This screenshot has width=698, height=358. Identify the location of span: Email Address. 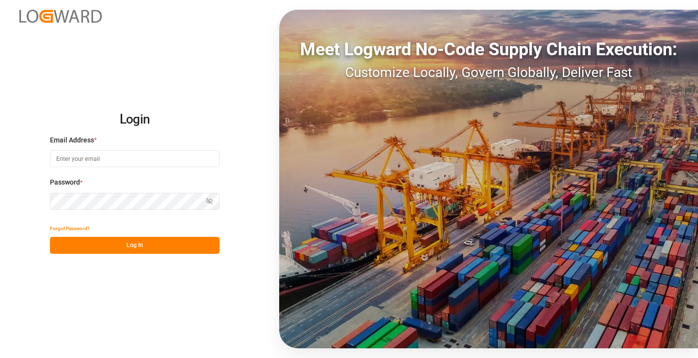
(72, 140).